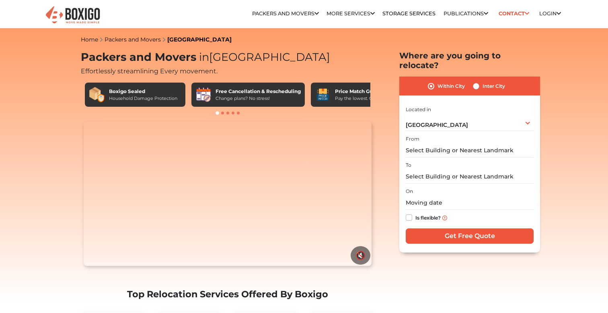  Describe the element at coordinates (470, 60) in the screenshot. I see `h2: Where are you going to relocate?` at that location.